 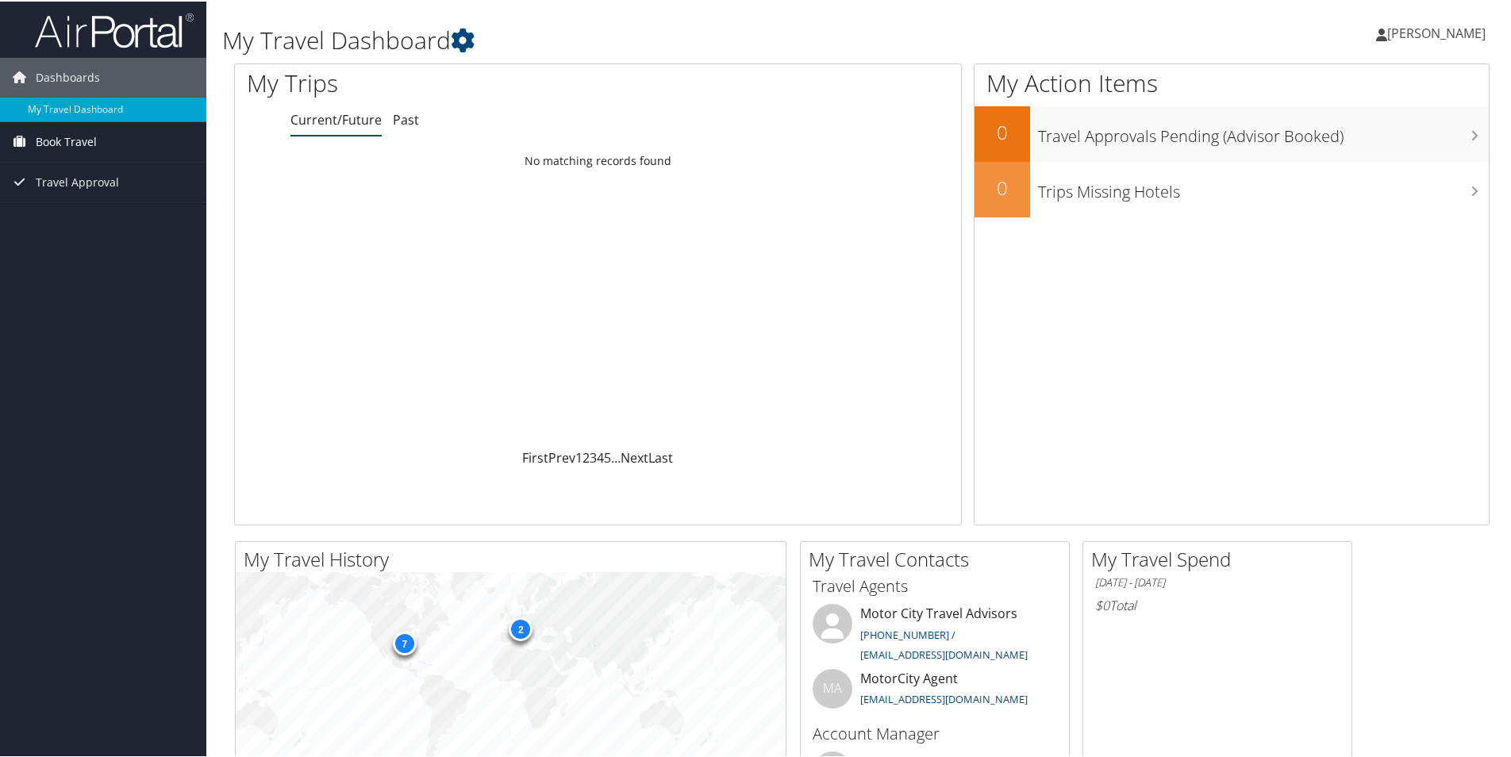 I want to click on a: 0Travel Approvals Pending (Advisor Booked), so click(x=1232, y=133).